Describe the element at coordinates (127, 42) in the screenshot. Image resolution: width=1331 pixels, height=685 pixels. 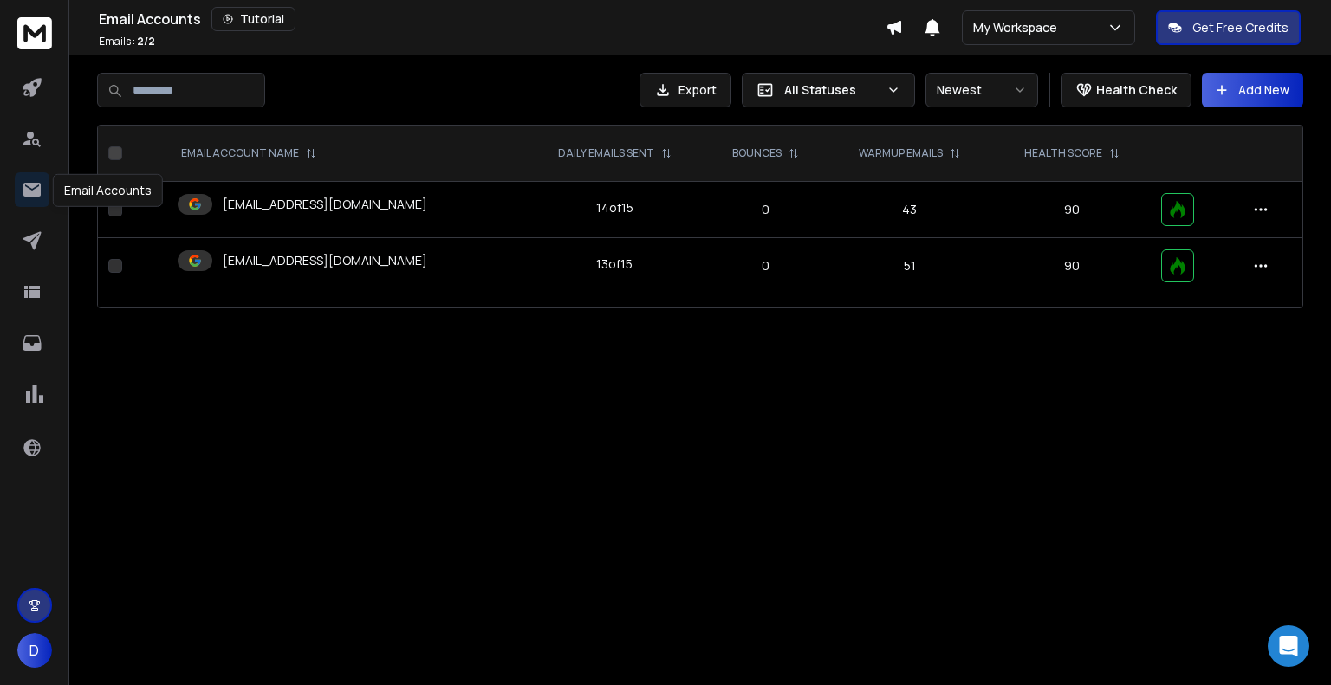
I see `p: Emails :` at that location.